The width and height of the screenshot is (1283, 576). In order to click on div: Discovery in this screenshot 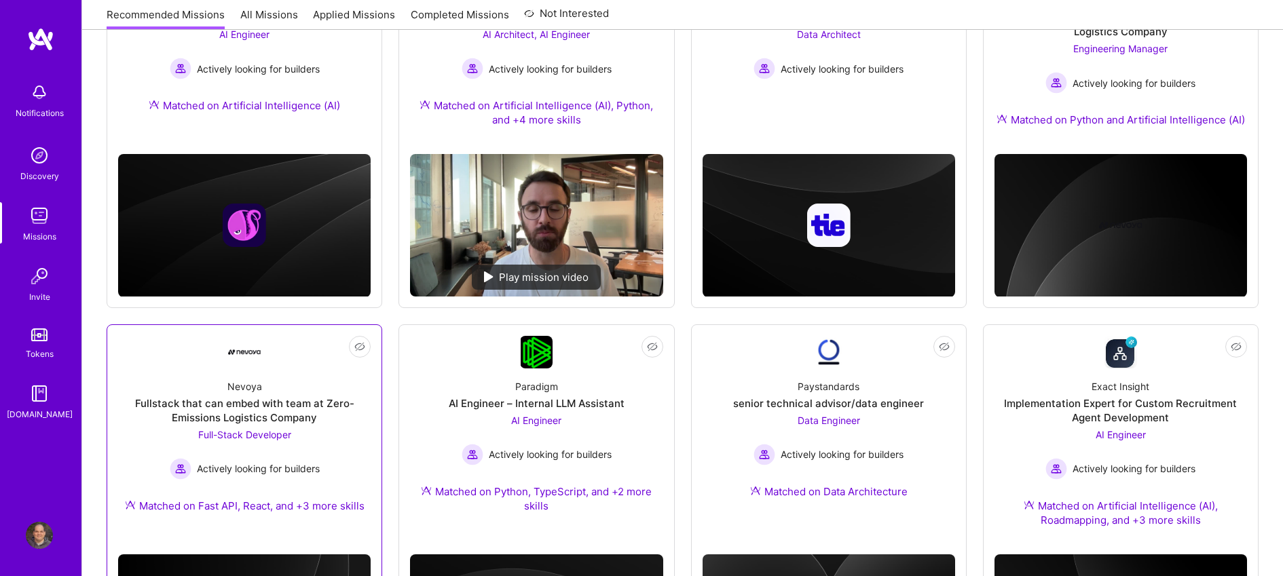, I will do `click(39, 176)`.